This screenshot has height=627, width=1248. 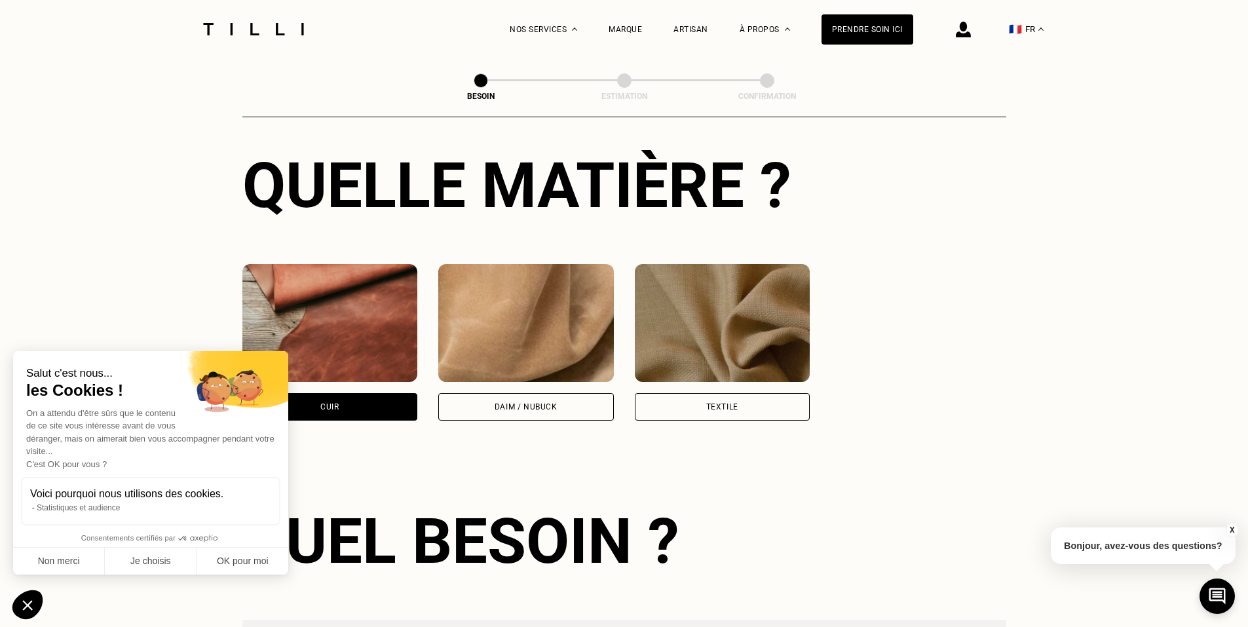 I want to click on div: Marque, so click(x=625, y=29).